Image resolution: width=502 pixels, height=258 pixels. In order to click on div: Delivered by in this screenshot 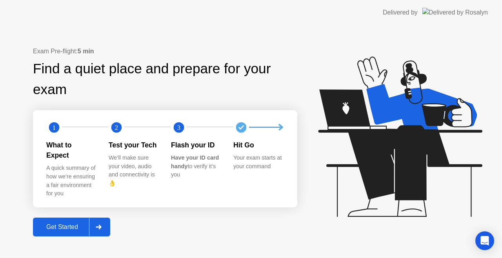, I will do `click(400, 13)`.